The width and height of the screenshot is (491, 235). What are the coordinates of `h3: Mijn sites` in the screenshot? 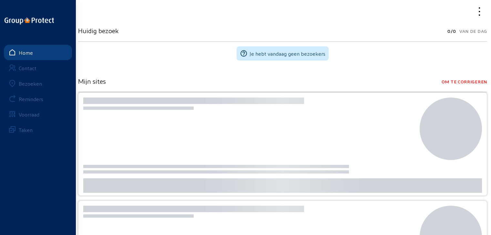 It's located at (92, 81).